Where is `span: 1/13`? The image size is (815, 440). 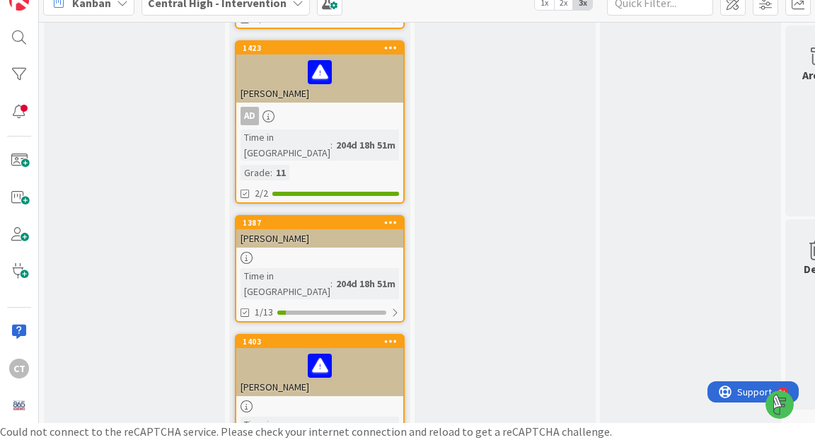
span: 1/13 is located at coordinates (264, 312).